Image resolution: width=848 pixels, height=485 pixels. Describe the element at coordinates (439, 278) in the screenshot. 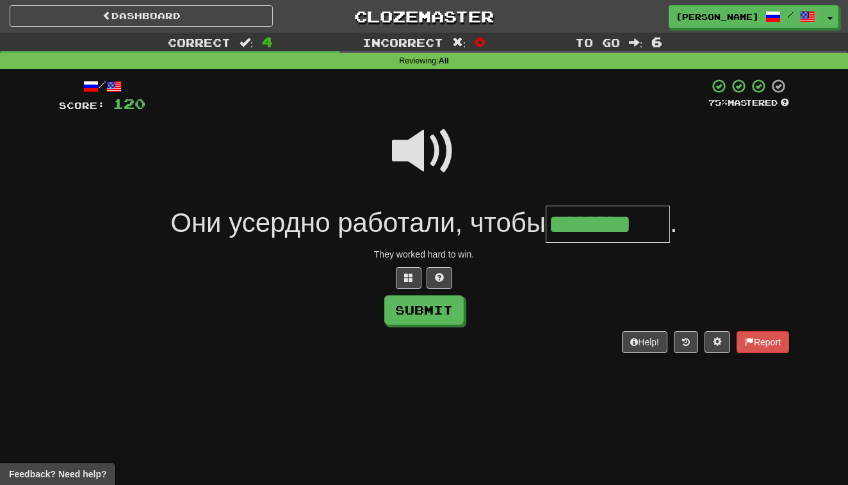

I see `button: Single letter hint - you only get 1 per sentence and score half the points! alt+h` at that location.